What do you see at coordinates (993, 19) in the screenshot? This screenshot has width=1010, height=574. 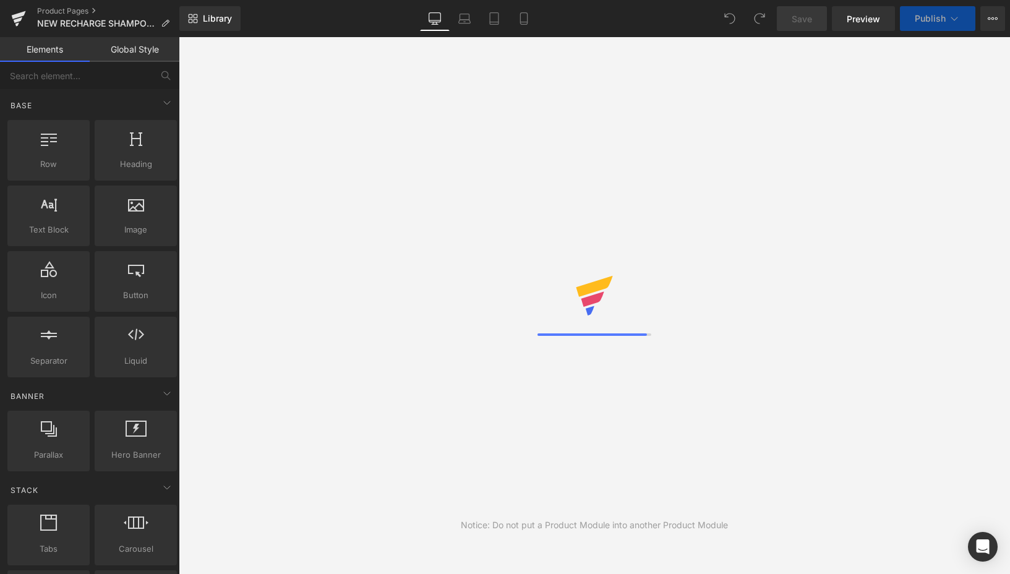 I see `button: More` at bounding box center [993, 19].